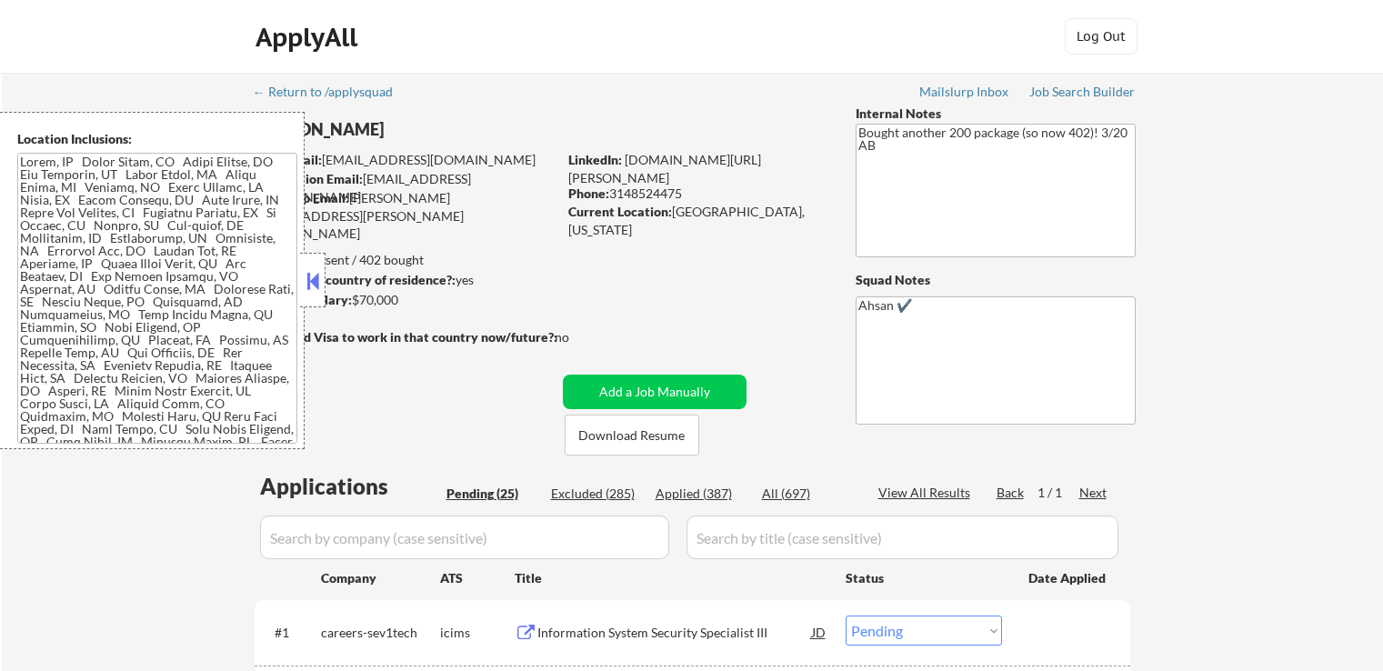  Describe the element at coordinates (580, 337) in the screenshot. I see `div: no` at that location.